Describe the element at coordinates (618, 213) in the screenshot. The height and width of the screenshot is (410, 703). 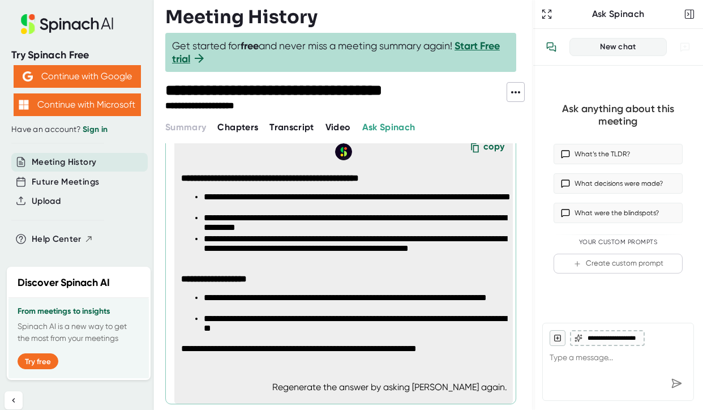
I see `button: What were the blindspots?` at that location.